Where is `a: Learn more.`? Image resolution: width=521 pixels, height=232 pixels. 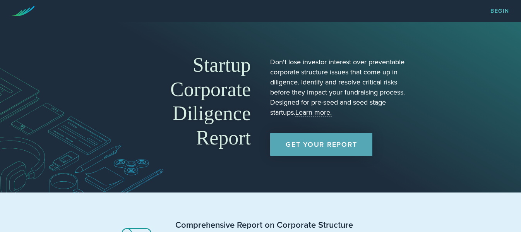 a: Learn more. is located at coordinates (314, 112).